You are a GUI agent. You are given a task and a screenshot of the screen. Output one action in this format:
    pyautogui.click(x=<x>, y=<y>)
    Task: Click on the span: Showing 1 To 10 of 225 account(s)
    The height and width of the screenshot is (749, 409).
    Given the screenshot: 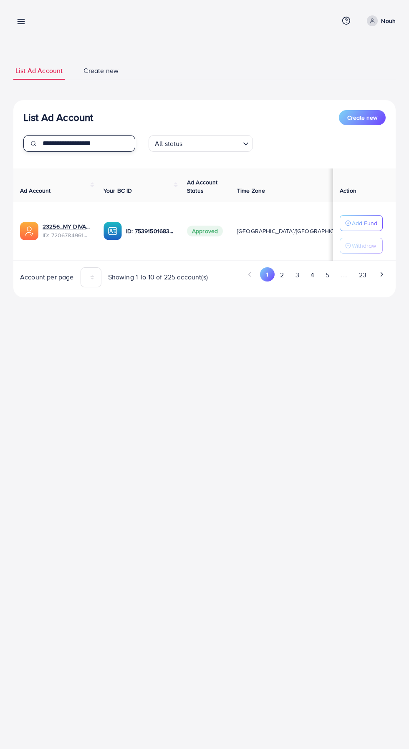 What is the action you would take?
    pyautogui.click(x=158, y=277)
    